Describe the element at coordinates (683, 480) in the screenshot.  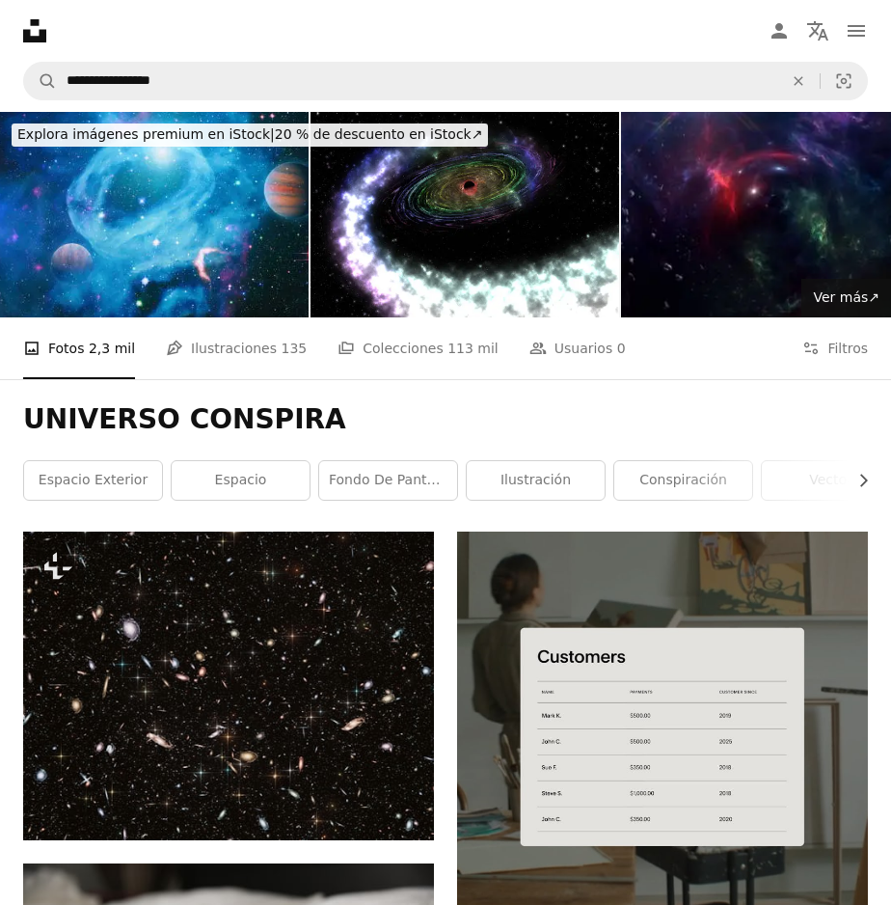
I see `a: conspiración` at that location.